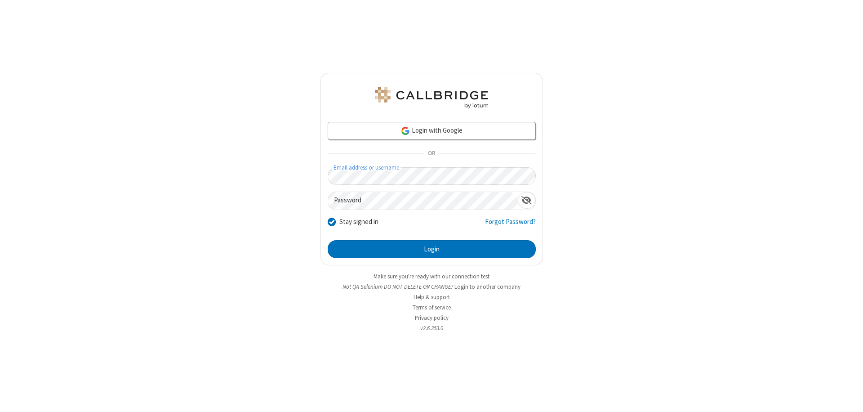 This screenshot has width=863, height=412. I want to click on button: Login, so click(432, 249).